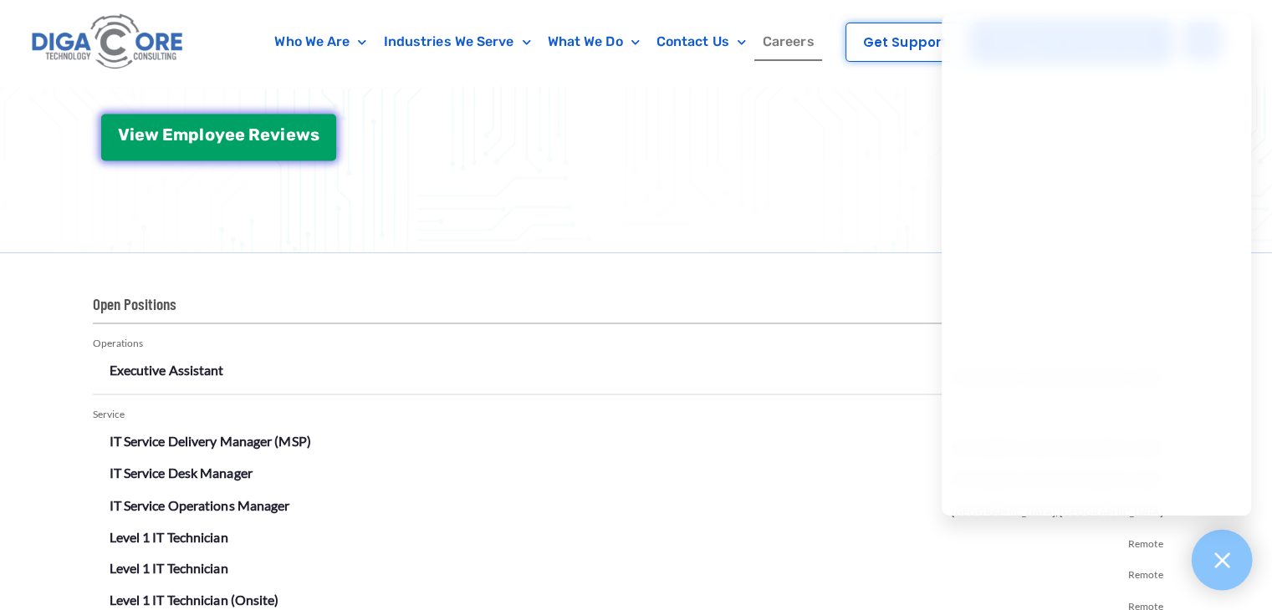 The image size is (1272, 610). What do you see at coordinates (701, 42) in the screenshot?
I see `a: Contact Us` at bounding box center [701, 42].